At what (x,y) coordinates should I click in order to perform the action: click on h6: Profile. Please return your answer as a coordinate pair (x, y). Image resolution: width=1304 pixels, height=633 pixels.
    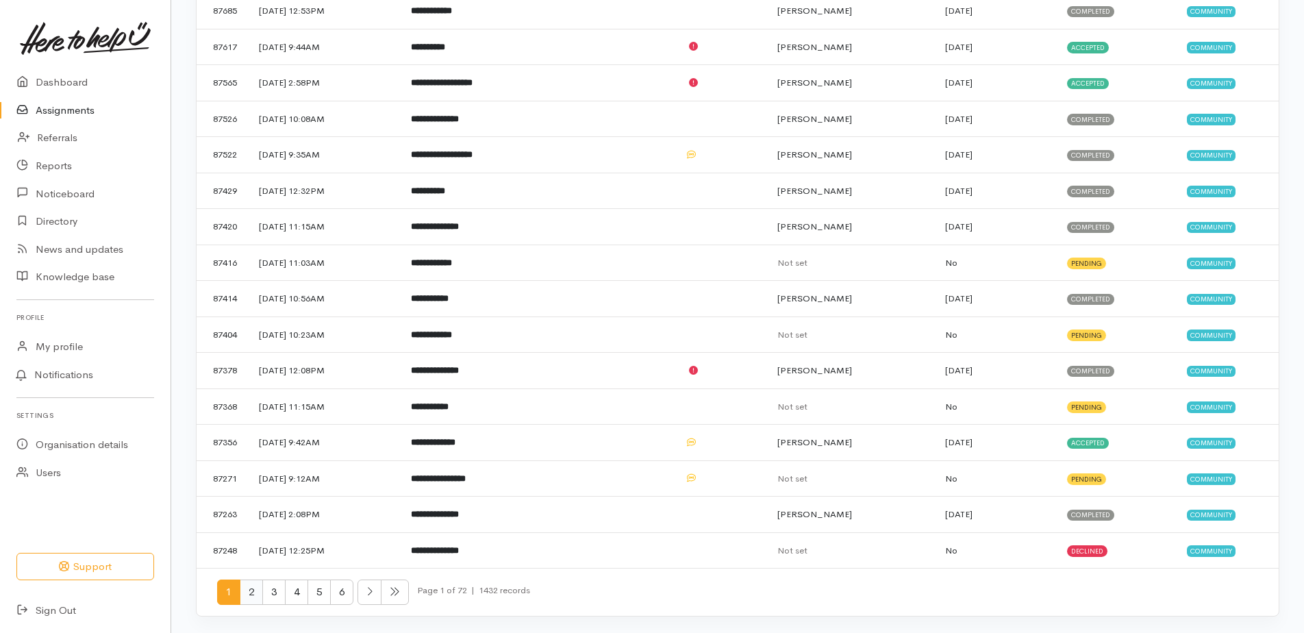
    Looking at the image, I should click on (85, 317).